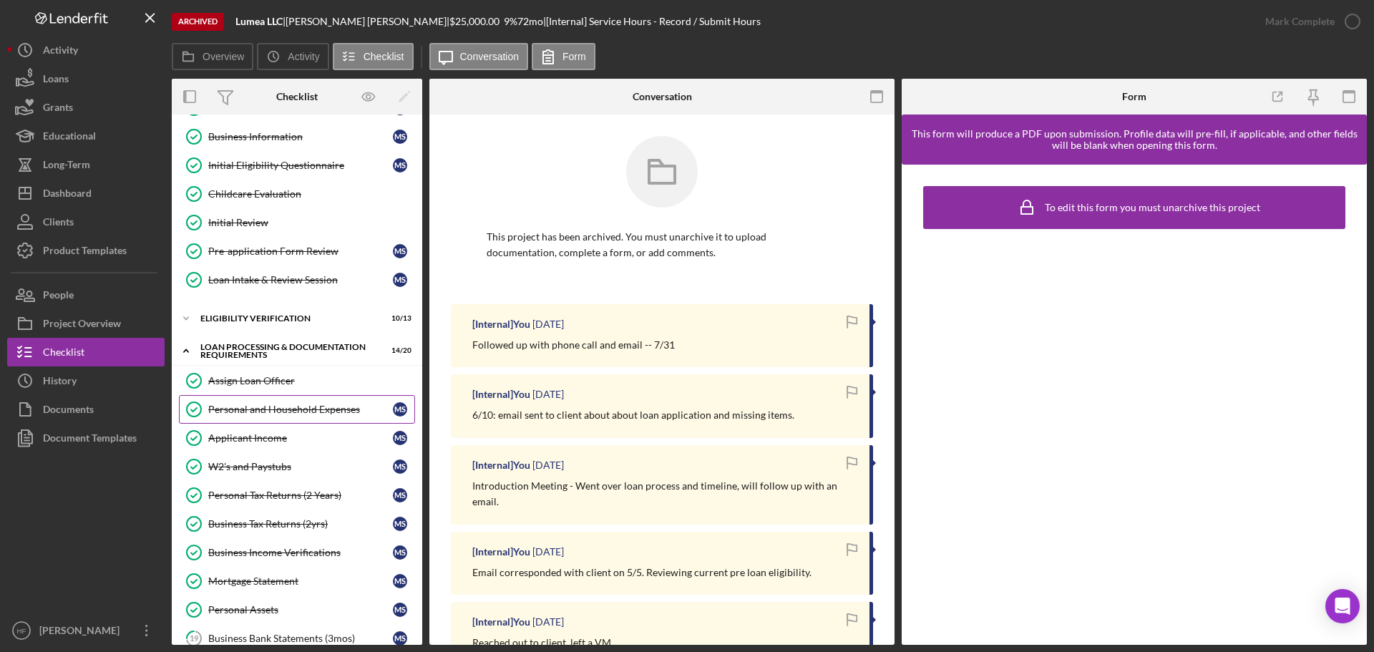 The image size is (1374, 652). What do you see at coordinates (86, 324) in the screenshot?
I see `button: Project Overview` at bounding box center [86, 324].